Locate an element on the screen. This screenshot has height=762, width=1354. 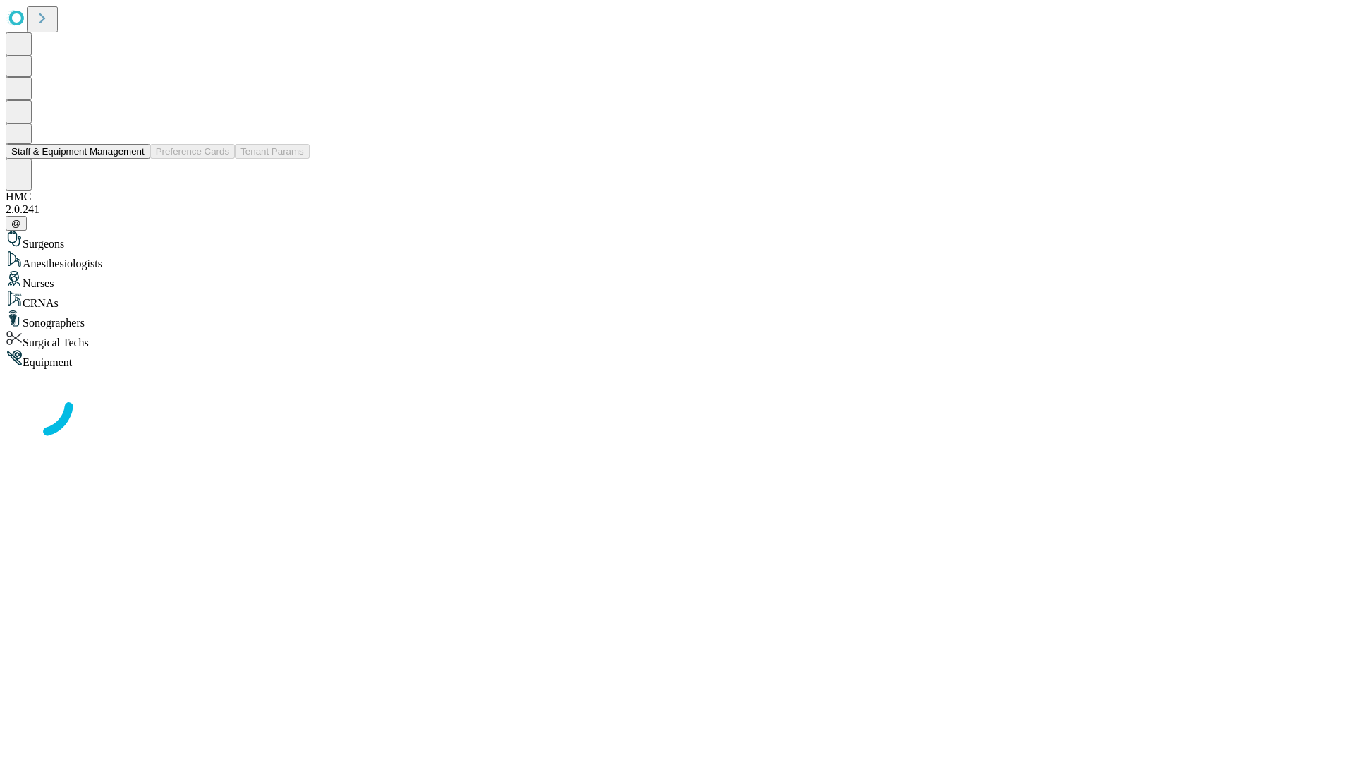
button: Staff & Equipment Management is located at coordinates (78, 151).